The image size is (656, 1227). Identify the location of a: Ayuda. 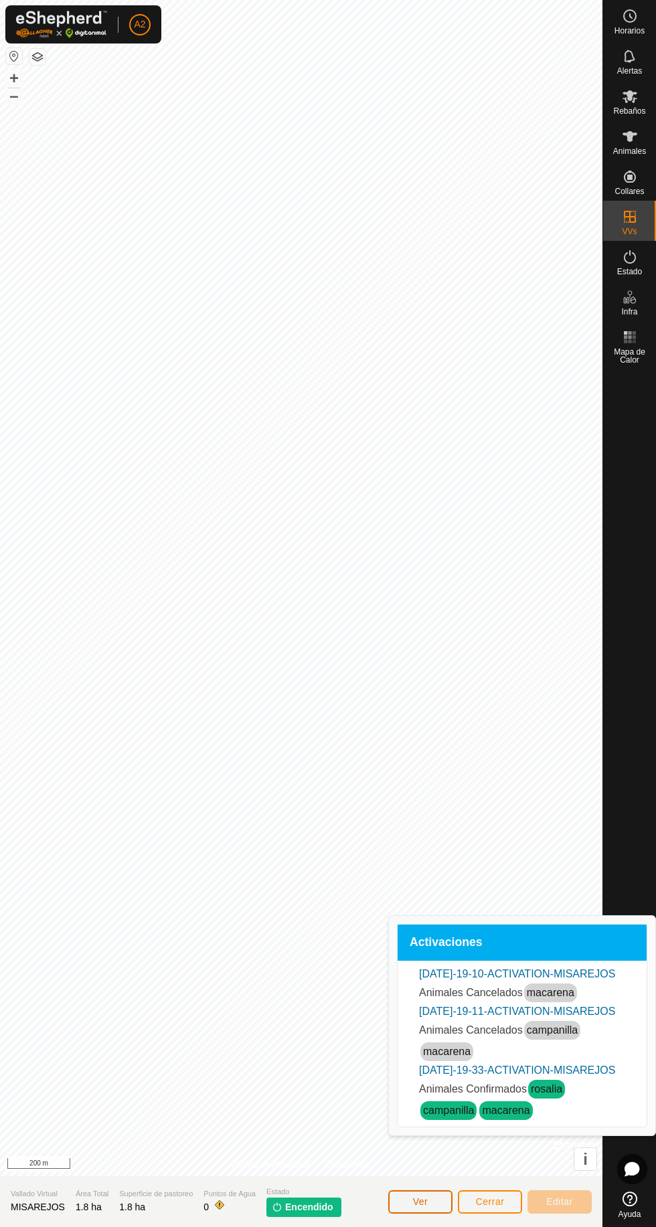
(629, 1205).